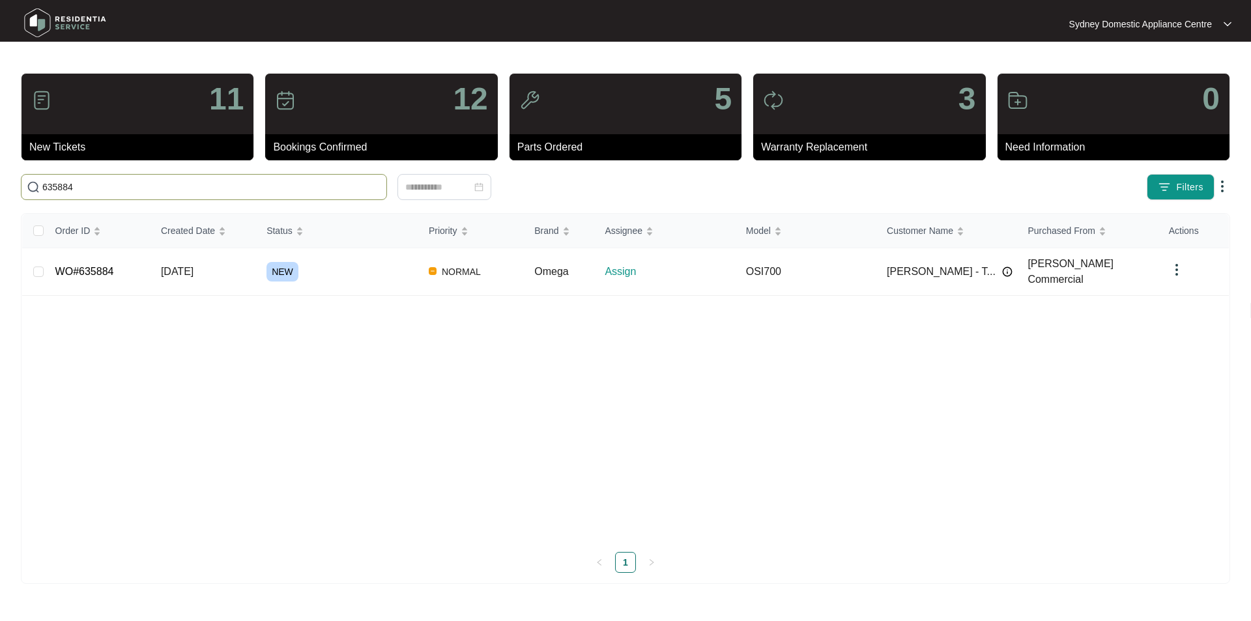  What do you see at coordinates (626, 562) in the screenshot?
I see `a: 1` at bounding box center [626, 562].